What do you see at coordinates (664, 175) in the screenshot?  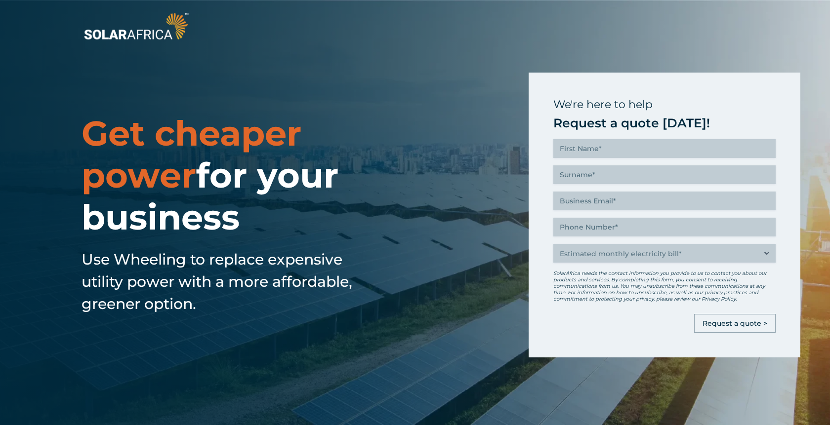 I see `input: Surname*` at bounding box center [664, 175].